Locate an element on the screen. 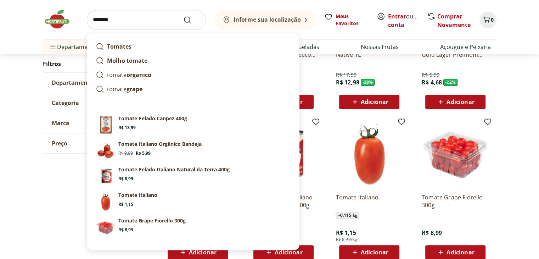  img: Principal is located at coordinates (106, 150).